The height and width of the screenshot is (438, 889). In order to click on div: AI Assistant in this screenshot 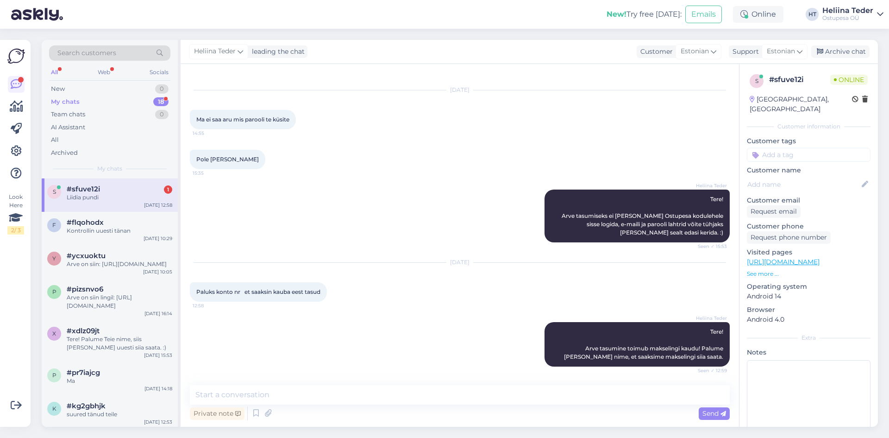, I will do `click(68, 127)`.